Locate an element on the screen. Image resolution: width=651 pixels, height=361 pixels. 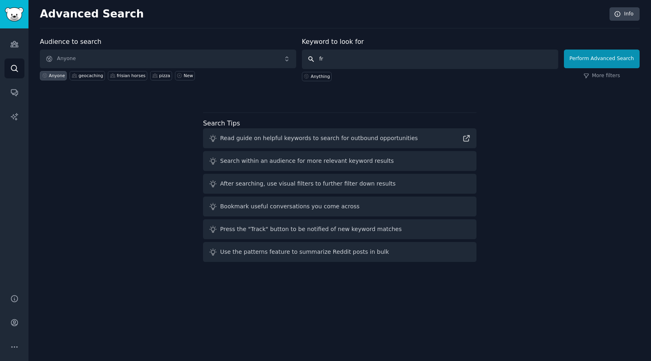
img: GummySearch logo is located at coordinates (14, 14).